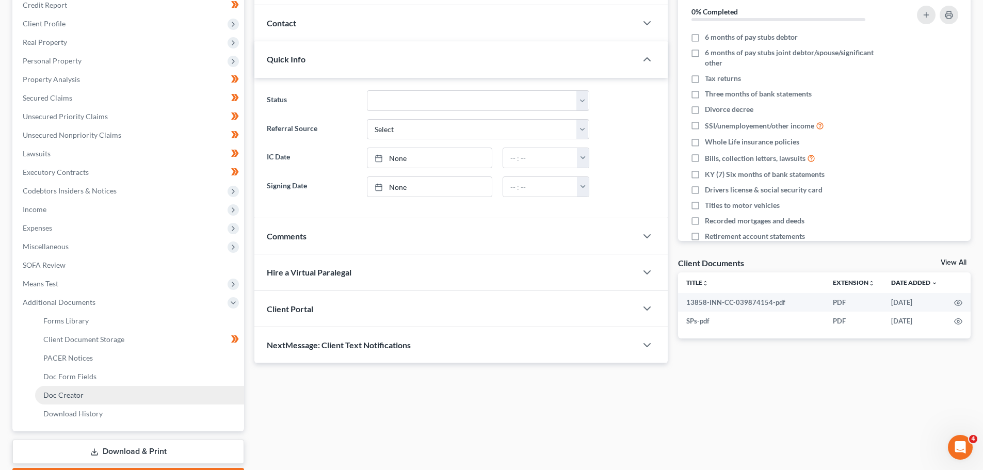 This screenshot has width=983, height=470. Describe the element at coordinates (37, 228) in the screenshot. I see `span: Expenses` at that location.